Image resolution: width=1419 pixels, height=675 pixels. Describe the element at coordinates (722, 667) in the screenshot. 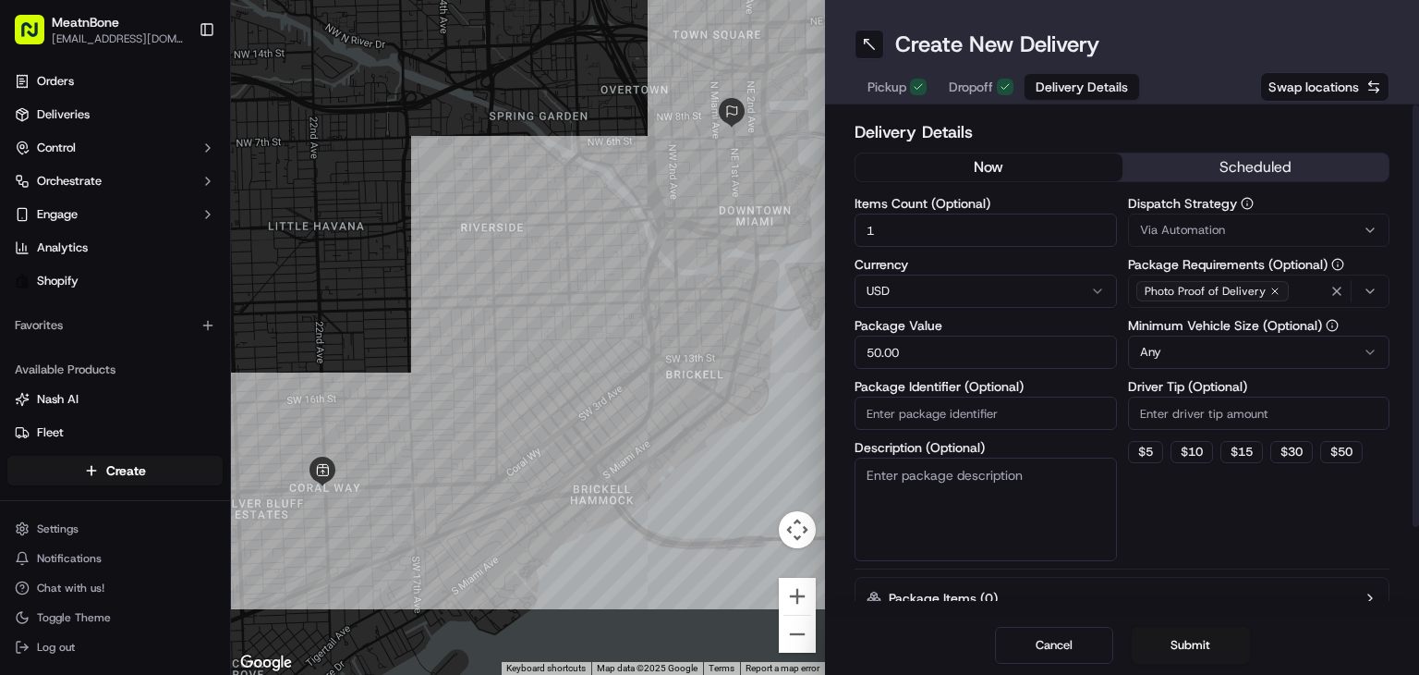

I see `a: Terms (opens in new tab)` at that location.